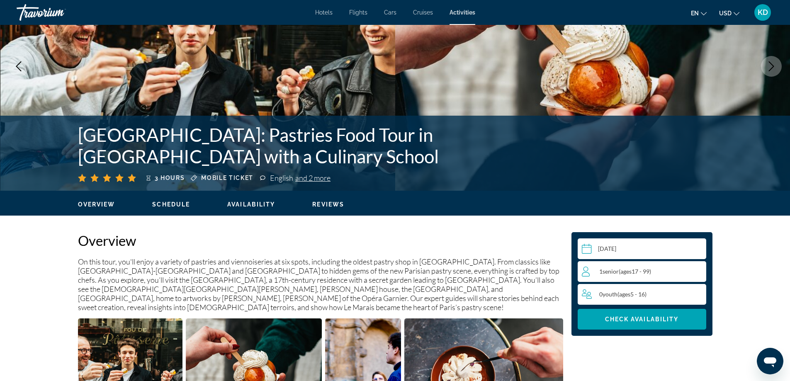  What do you see at coordinates (625, 271) in the screenshot?
I see `span: 1` at bounding box center [625, 271].